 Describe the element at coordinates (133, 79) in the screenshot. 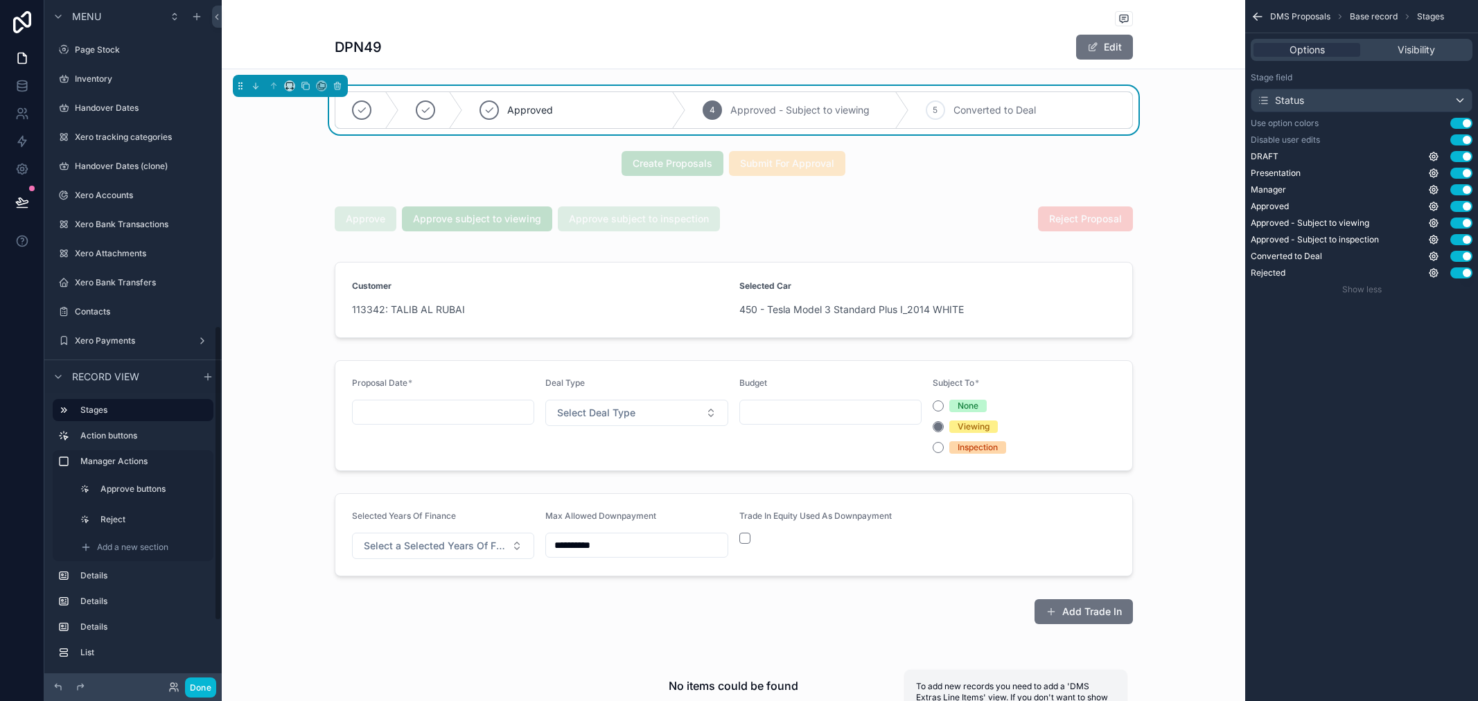

I see `a: Inventory` at that location.